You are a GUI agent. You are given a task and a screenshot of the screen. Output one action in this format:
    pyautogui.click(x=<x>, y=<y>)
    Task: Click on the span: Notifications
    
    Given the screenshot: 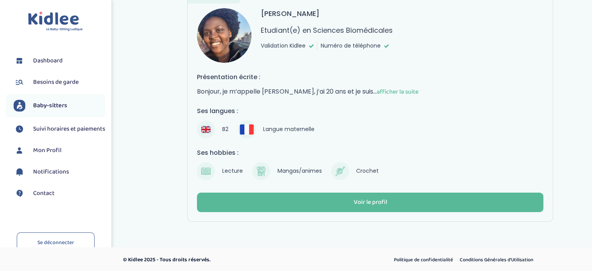 What is the action you would take?
    pyautogui.click(x=51, y=172)
    